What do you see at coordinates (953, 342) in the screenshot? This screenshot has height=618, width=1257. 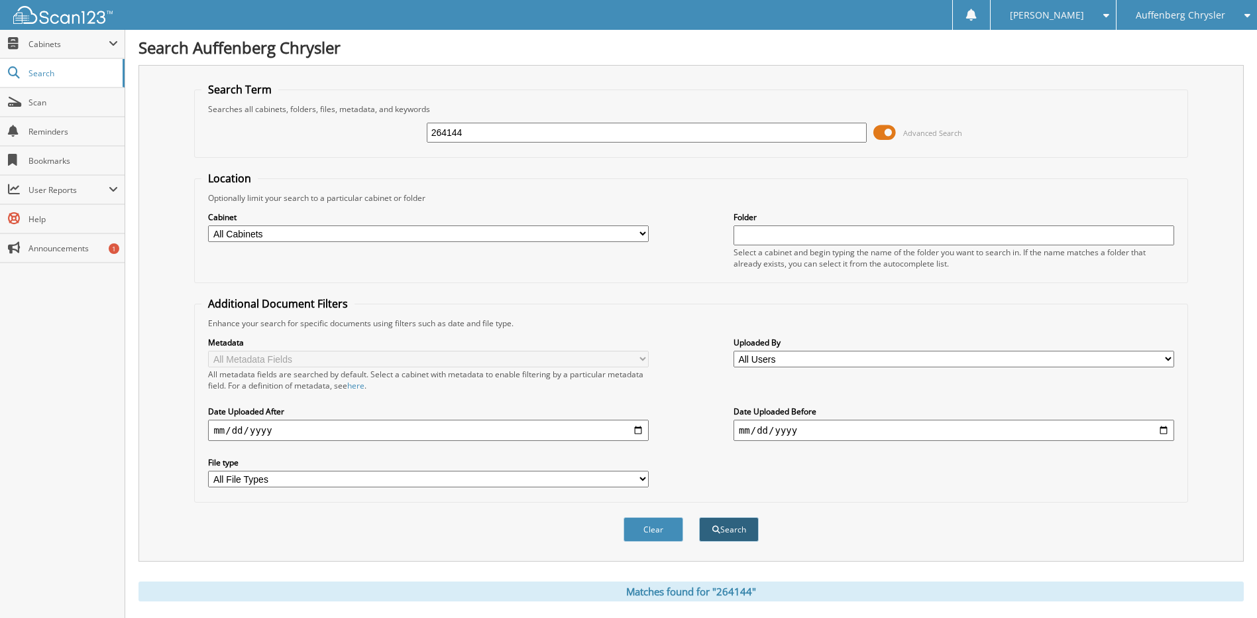 I see `label: Uploaded By` at bounding box center [953, 342].